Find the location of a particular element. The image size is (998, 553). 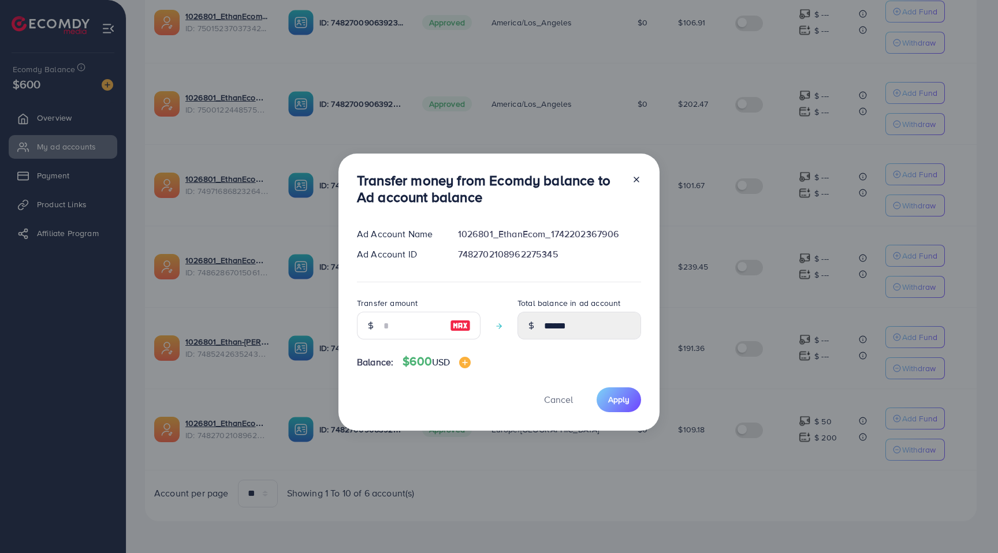

h3: Transfer money from Ecomdy balance to Ad account balance is located at coordinates (490, 189).